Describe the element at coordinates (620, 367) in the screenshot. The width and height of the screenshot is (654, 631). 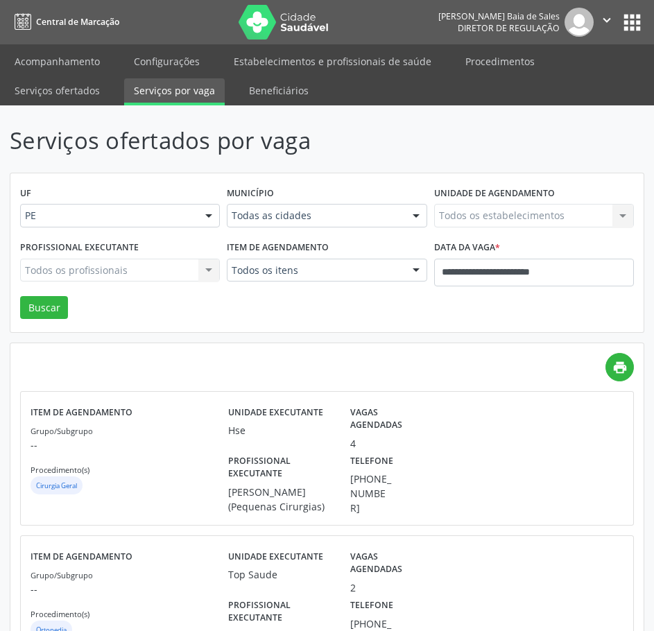
I see `i: print` at that location.